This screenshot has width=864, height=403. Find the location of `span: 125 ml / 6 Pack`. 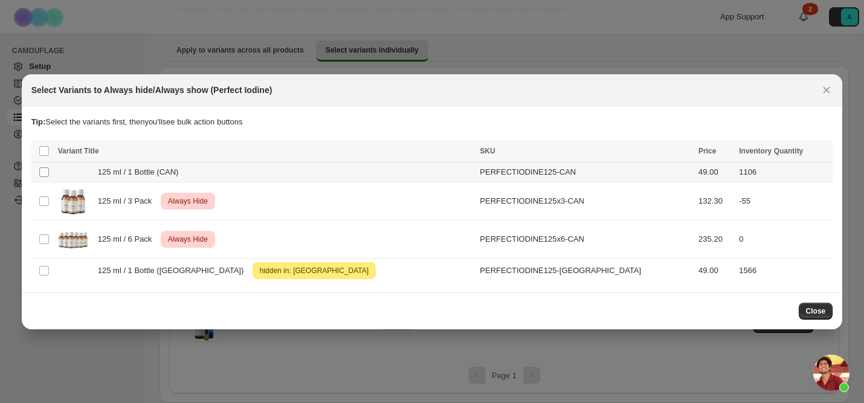

span: 125 ml / 6 Pack is located at coordinates (128, 239).